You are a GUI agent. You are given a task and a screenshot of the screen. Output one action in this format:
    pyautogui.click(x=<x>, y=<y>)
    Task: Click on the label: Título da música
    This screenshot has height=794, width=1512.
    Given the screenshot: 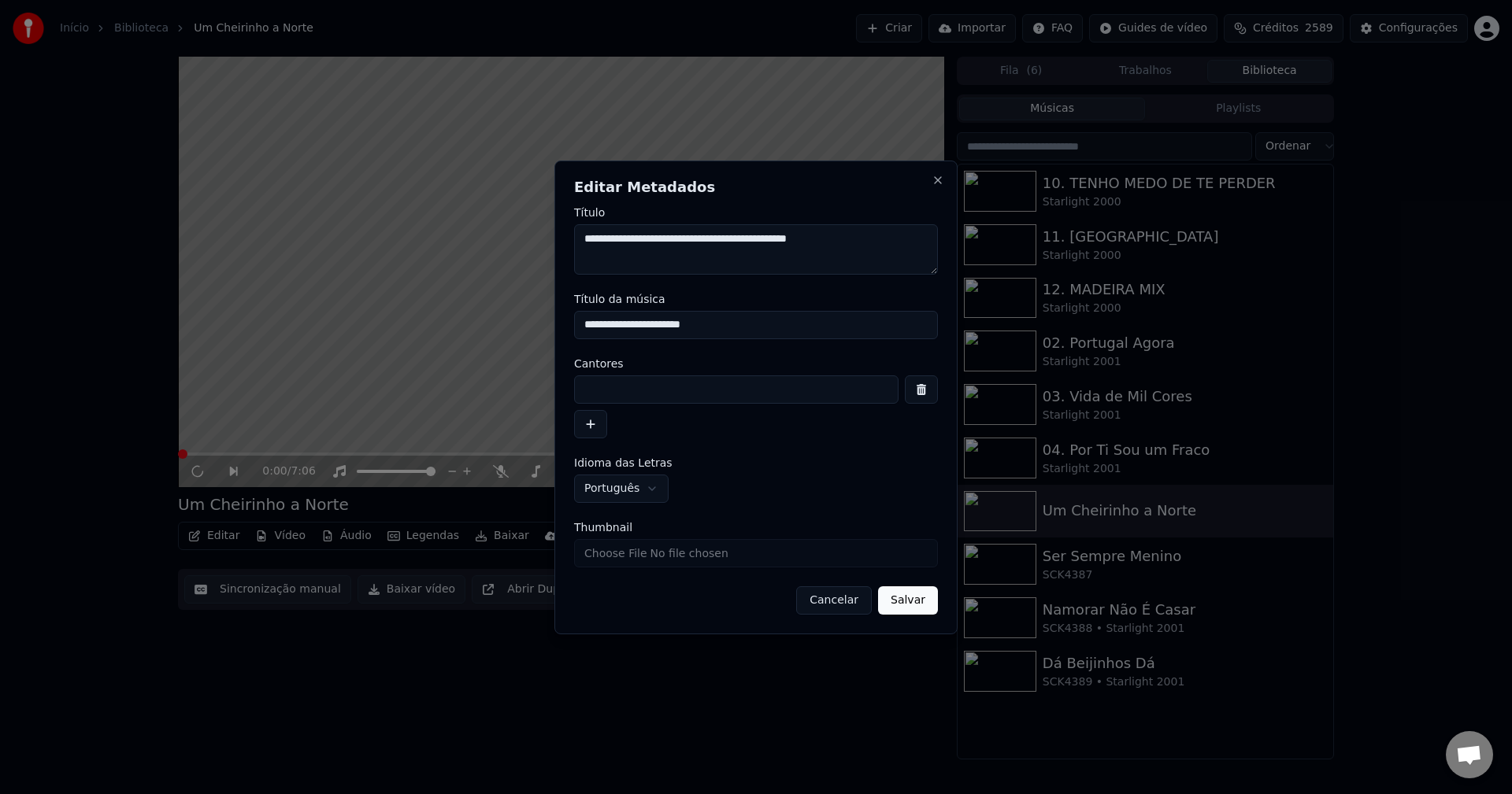 What is the action you would take?
    pyautogui.click(x=756, y=299)
    